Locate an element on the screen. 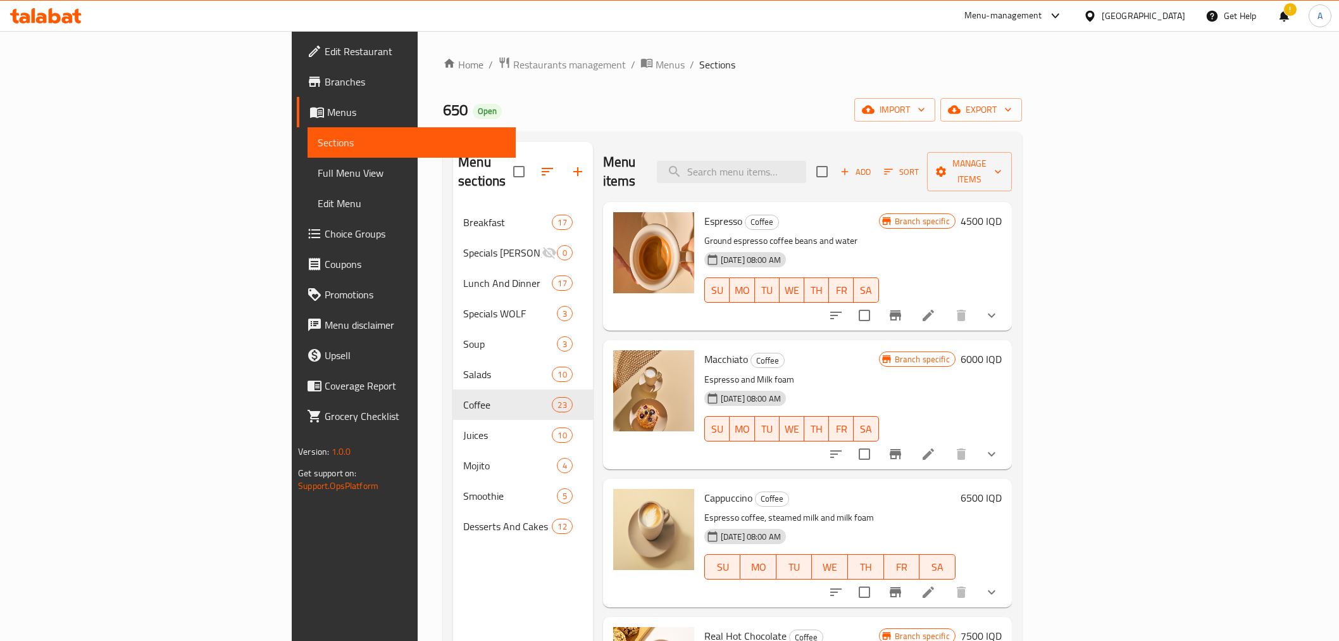 The height and width of the screenshot is (641, 1339). span: Sort sections is located at coordinates (548, 172).